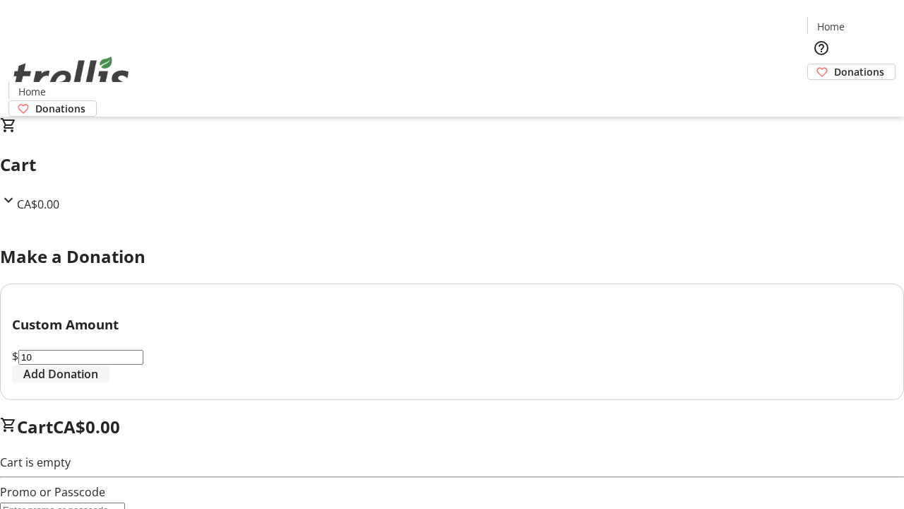 The width and height of the screenshot is (904, 509). What do you see at coordinates (452, 324) in the screenshot?
I see `h3: Custom Amount` at bounding box center [452, 324].